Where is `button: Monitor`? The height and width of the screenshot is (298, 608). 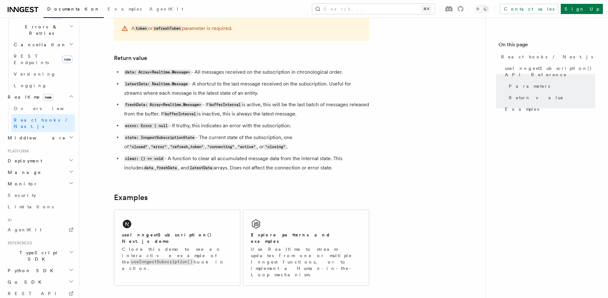
button: Monitor is located at coordinates (40, 184).